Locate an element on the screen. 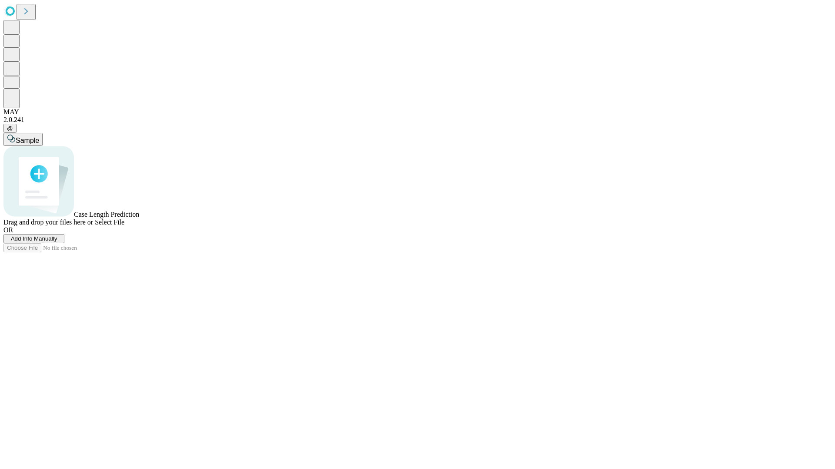 This screenshot has height=469, width=835. button: Add Info Manually is located at coordinates (34, 239).